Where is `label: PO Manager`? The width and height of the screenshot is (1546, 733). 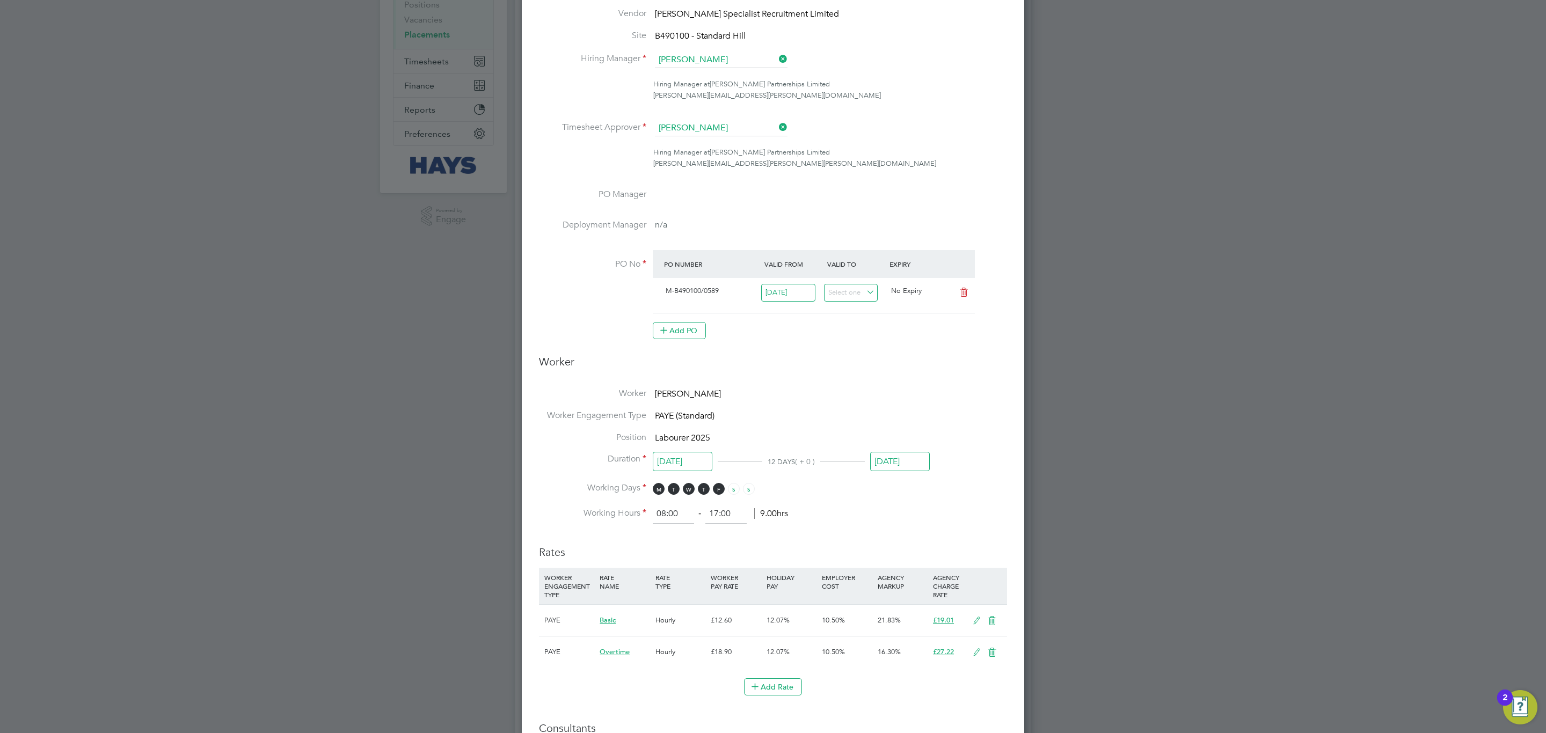
label: PO Manager is located at coordinates (593, 194).